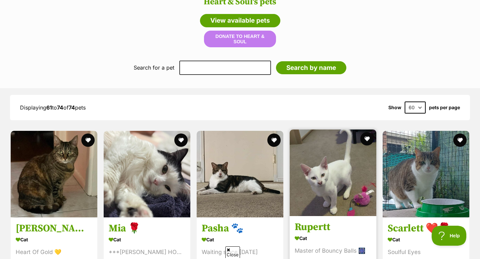 This screenshot has width=480, height=259. What do you see at coordinates (445, 108) in the screenshot?
I see `label: pets per page` at bounding box center [445, 108].